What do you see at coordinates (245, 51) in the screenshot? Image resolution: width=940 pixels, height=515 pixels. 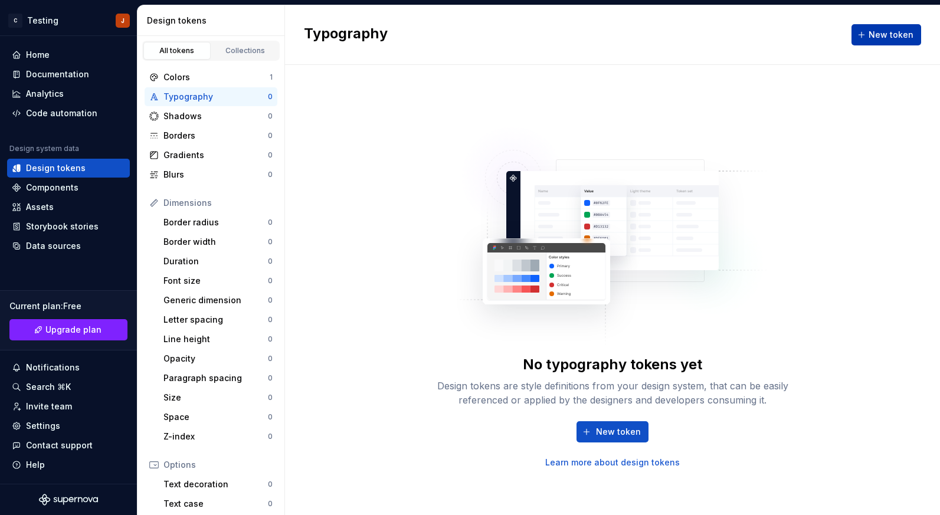 I see `div: Collections` at bounding box center [245, 51].